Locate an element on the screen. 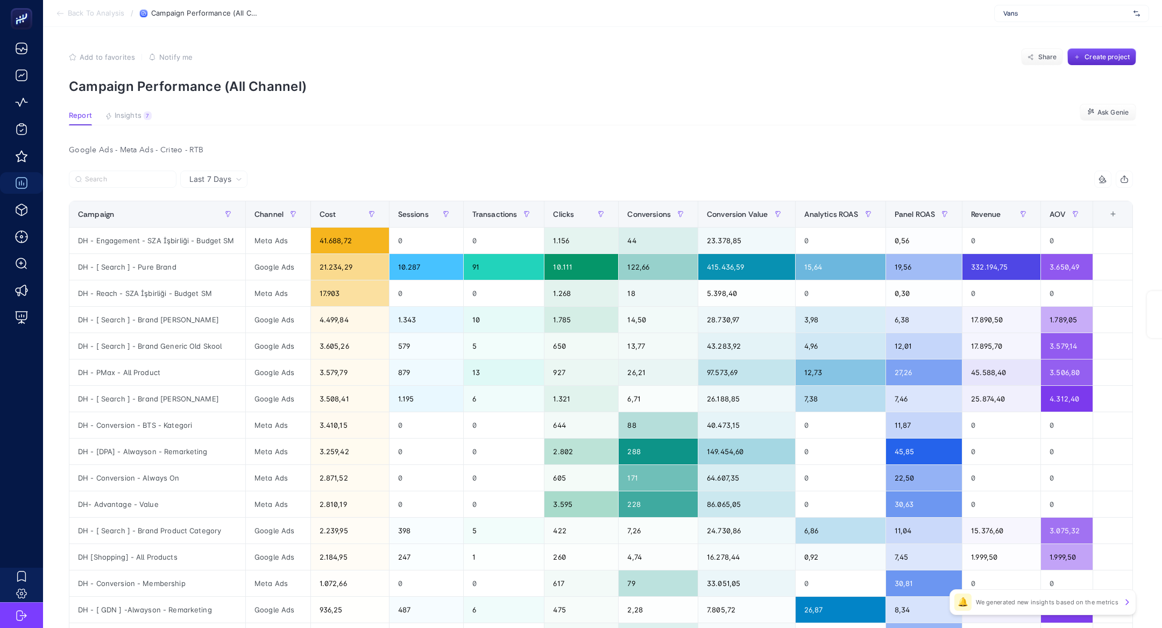 Image resolution: width=1162 pixels, height=628 pixels. div: 0,30 is located at coordinates (924, 293).